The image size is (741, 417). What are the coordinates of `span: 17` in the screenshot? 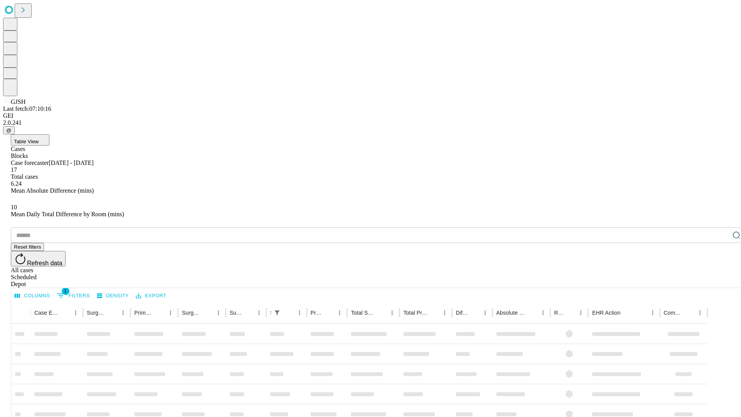 It's located at (14, 170).